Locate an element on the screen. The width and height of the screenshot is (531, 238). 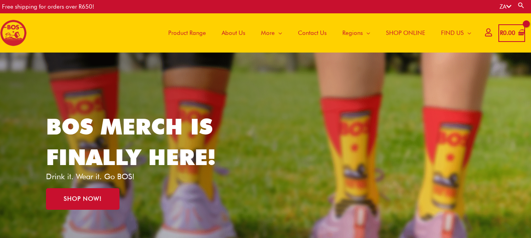
a: ZA is located at coordinates (505, 7).